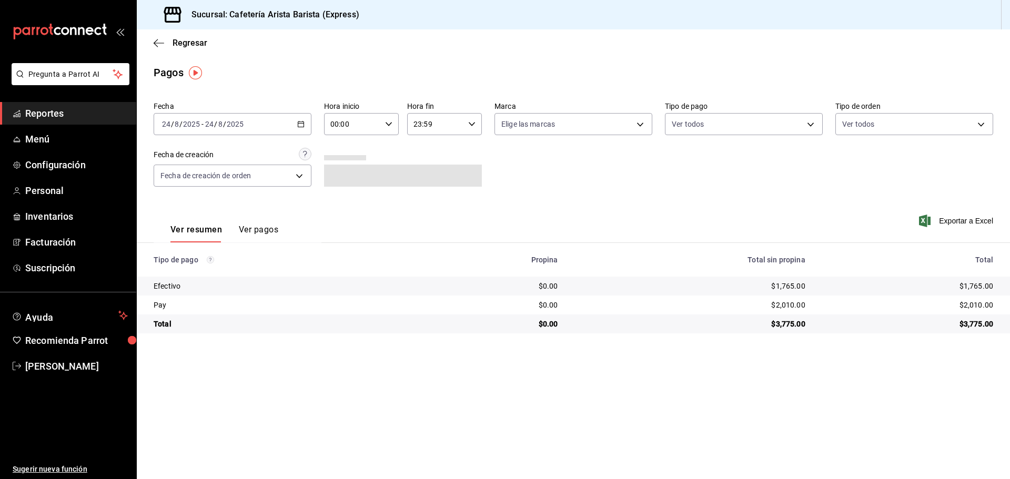 This screenshot has width=1010, height=479. I want to click on svg: Los pagos realizados con Pay y otras terminales son montos brutos., so click(210, 260).